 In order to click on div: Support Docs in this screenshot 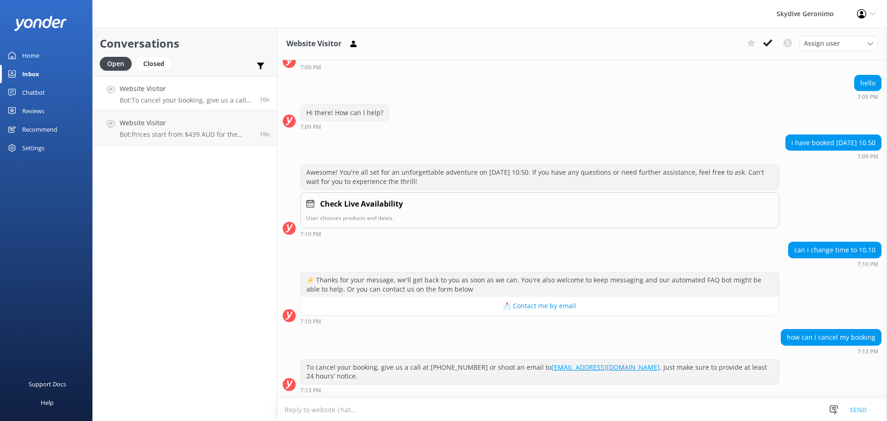, I will do `click(47, 384)`.